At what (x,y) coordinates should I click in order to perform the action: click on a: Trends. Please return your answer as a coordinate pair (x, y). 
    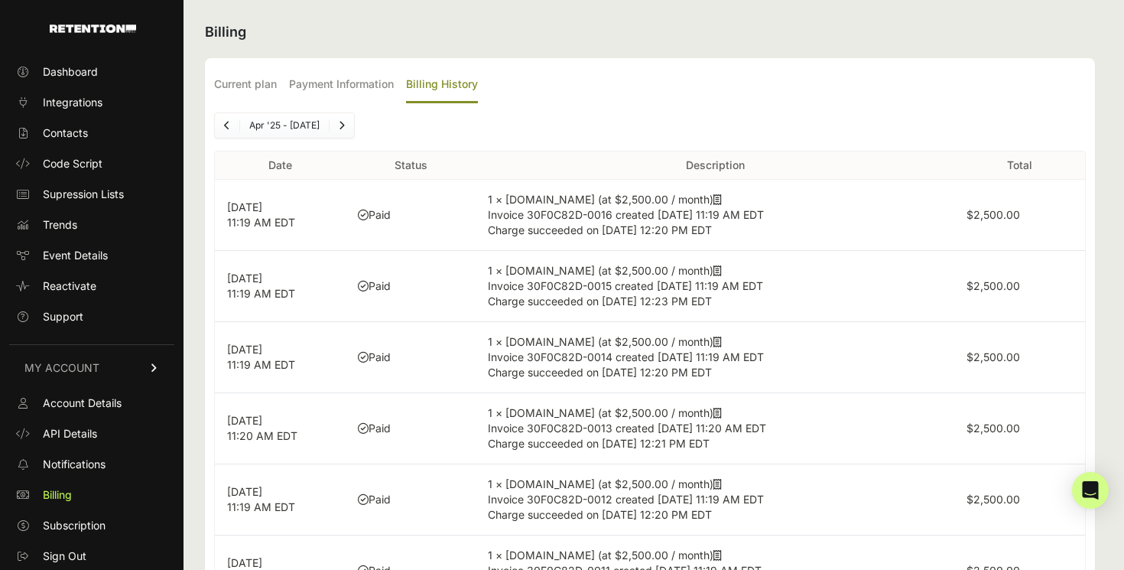
    Looking at the image, I should click on (92, 225).